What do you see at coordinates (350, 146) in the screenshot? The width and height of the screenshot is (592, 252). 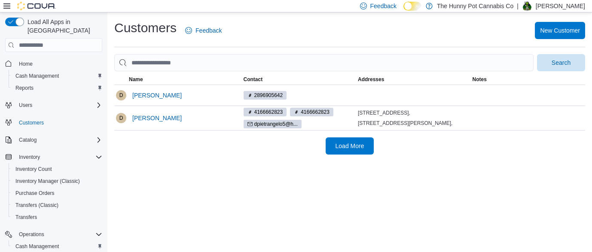 I see `button: Load More` at bounding box center [350, 146].